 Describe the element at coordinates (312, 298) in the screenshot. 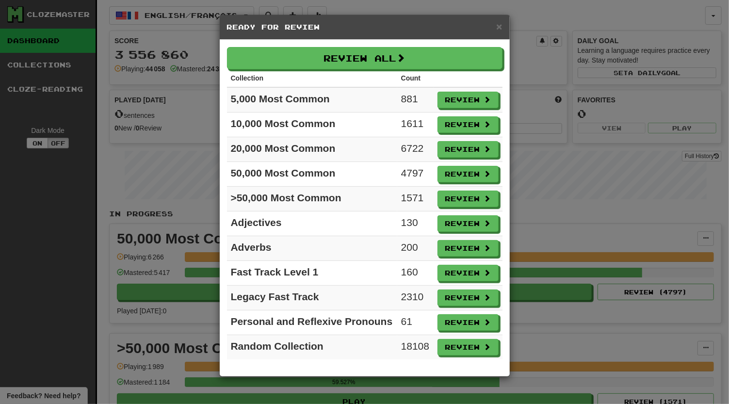

I see `td: Legacy Fast Track` at that location.